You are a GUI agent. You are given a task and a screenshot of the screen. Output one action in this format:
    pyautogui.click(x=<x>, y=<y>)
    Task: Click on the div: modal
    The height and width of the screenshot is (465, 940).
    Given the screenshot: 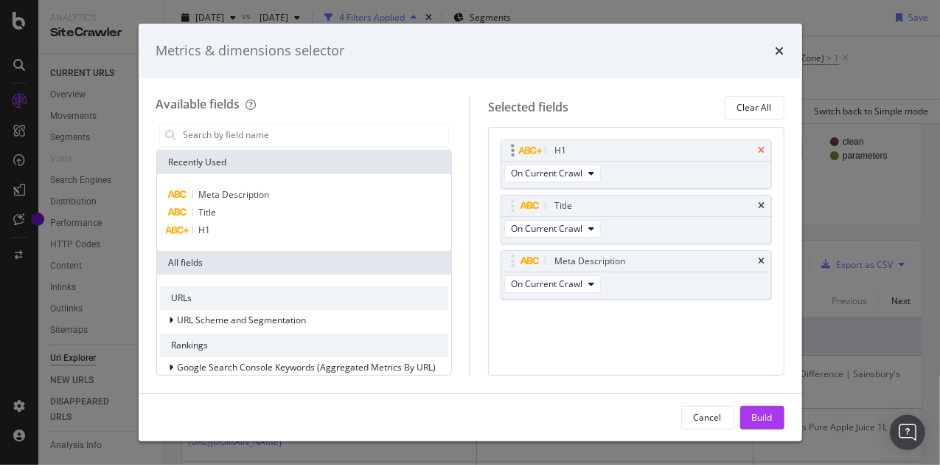 What is the action you would take?
    pyautogui.click(x=471, y=232)
    